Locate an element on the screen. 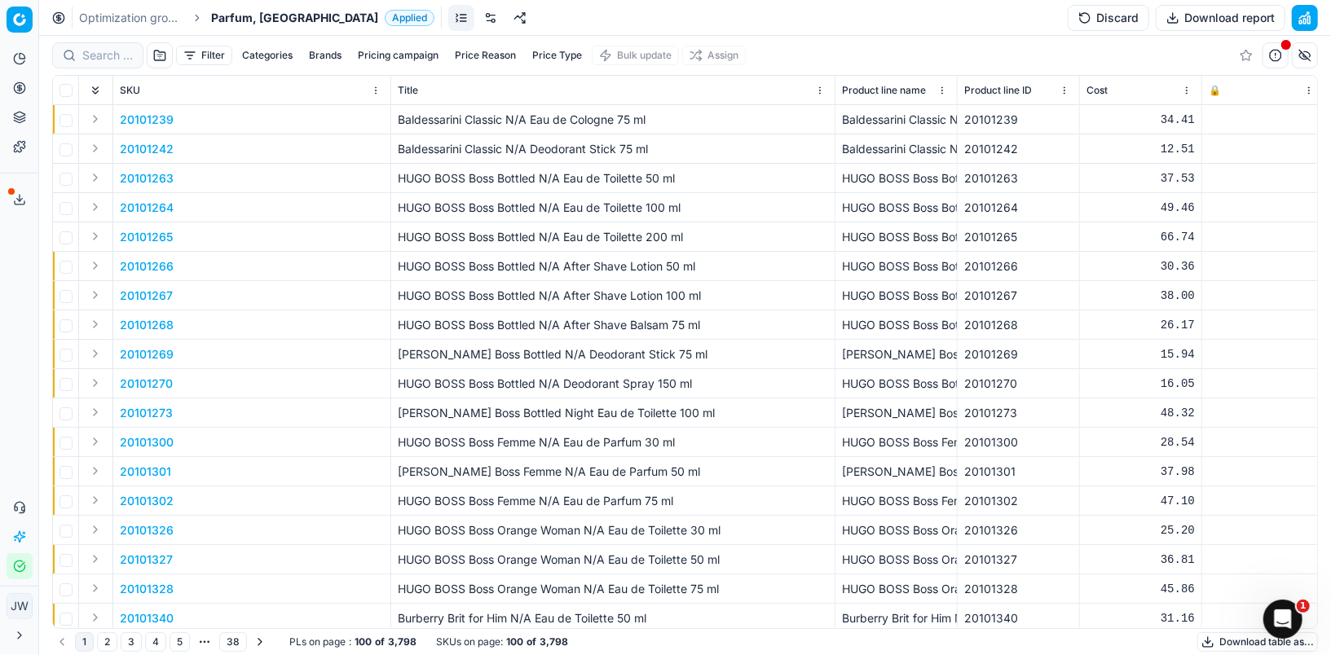 The width and height of the screenshot is (1331, 655). div: Burberry Brit for Him N/A Eau de Toilette 50 ml is located at coordinates (896, 619).